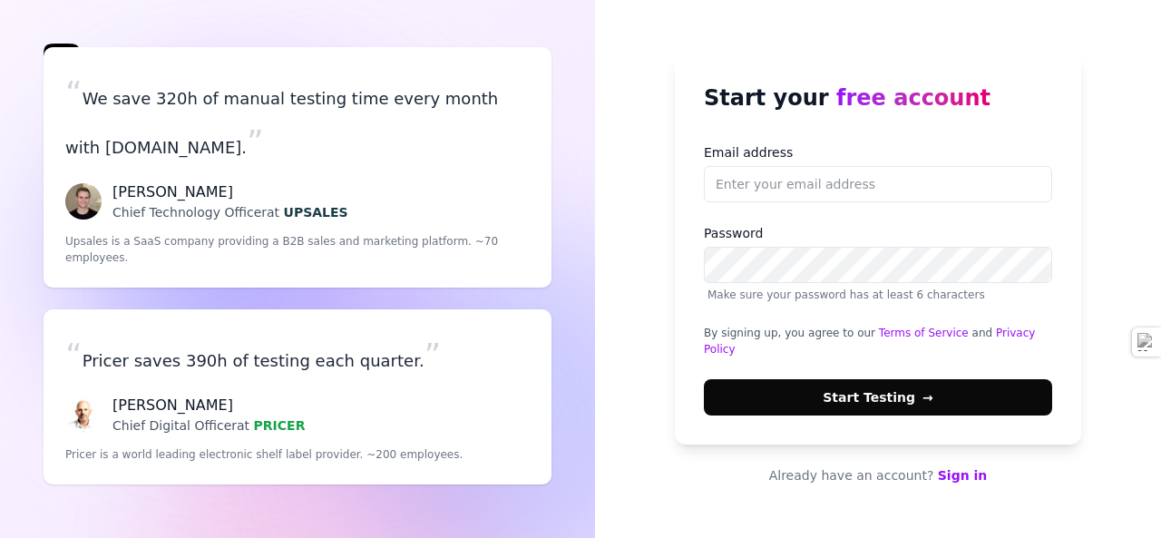  Describe the element at coordinates (878, 263) in the screenshot. I see `label: Password` at that location.